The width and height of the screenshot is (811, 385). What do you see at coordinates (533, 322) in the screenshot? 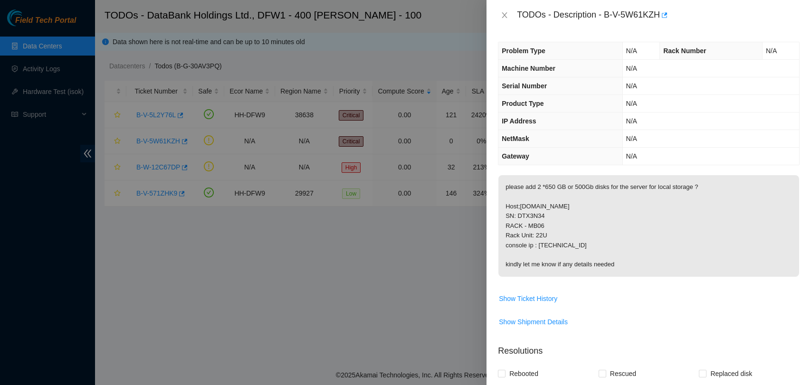
I see `span: Show Shipment Details` at bounding box center [533, 322].